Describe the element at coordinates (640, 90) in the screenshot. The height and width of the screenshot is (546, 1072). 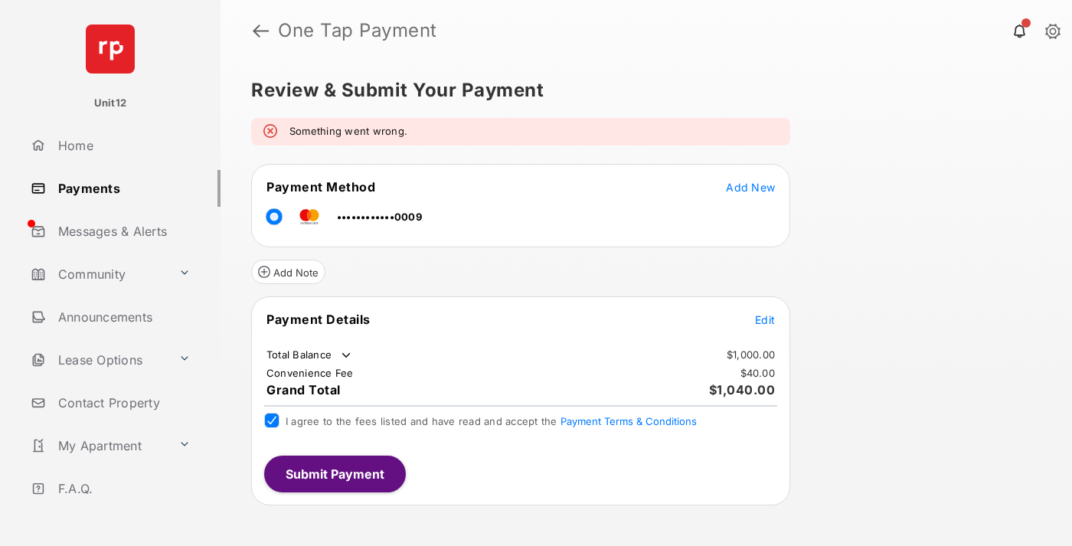
I see `h5: Review & Submit Your Payment` at that location.